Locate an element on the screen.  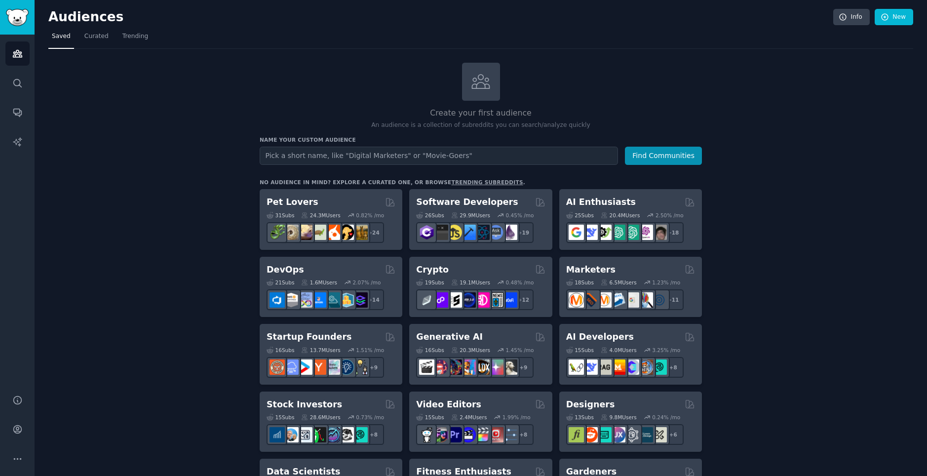
div: 1.6M Users is located at coordinates (319, 282).